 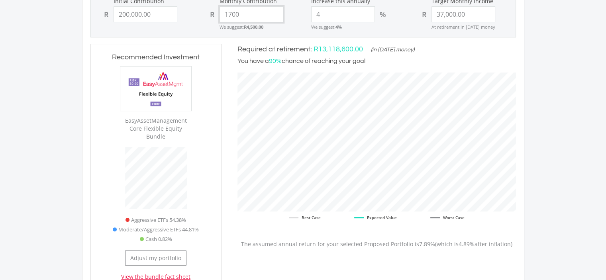 I want to click on li: Expected Value, so click(x=375, y=218).